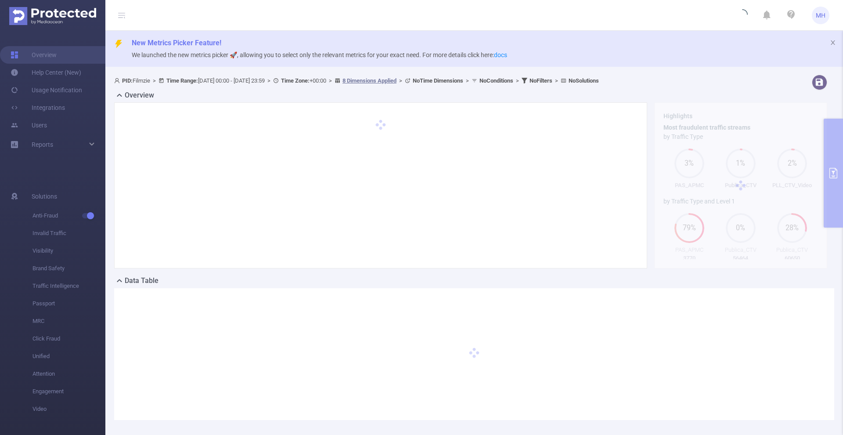 The image size is (843, 435). I want to click on span: Click Fraud, so click(69, 339).